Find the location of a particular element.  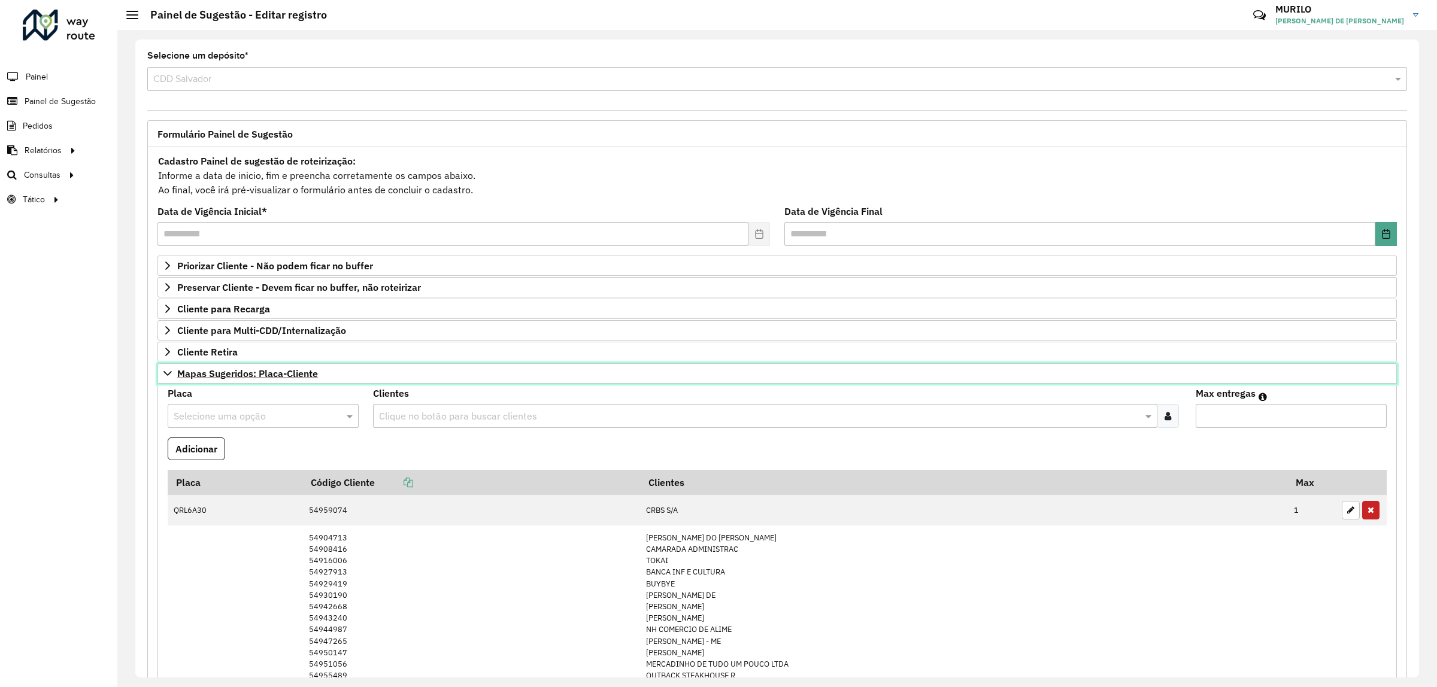

span: Tático is located at coordinates (34, 199).